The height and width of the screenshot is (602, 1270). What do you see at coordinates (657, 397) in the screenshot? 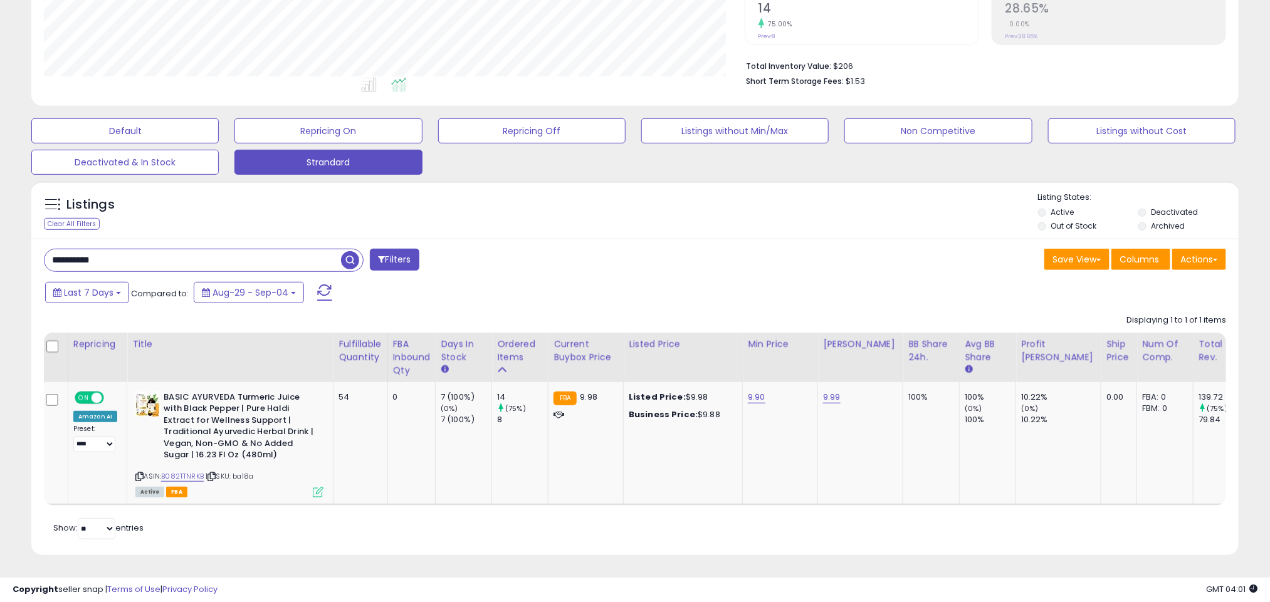
I see `b: Listed Price:` at bounding box center [657, 397].